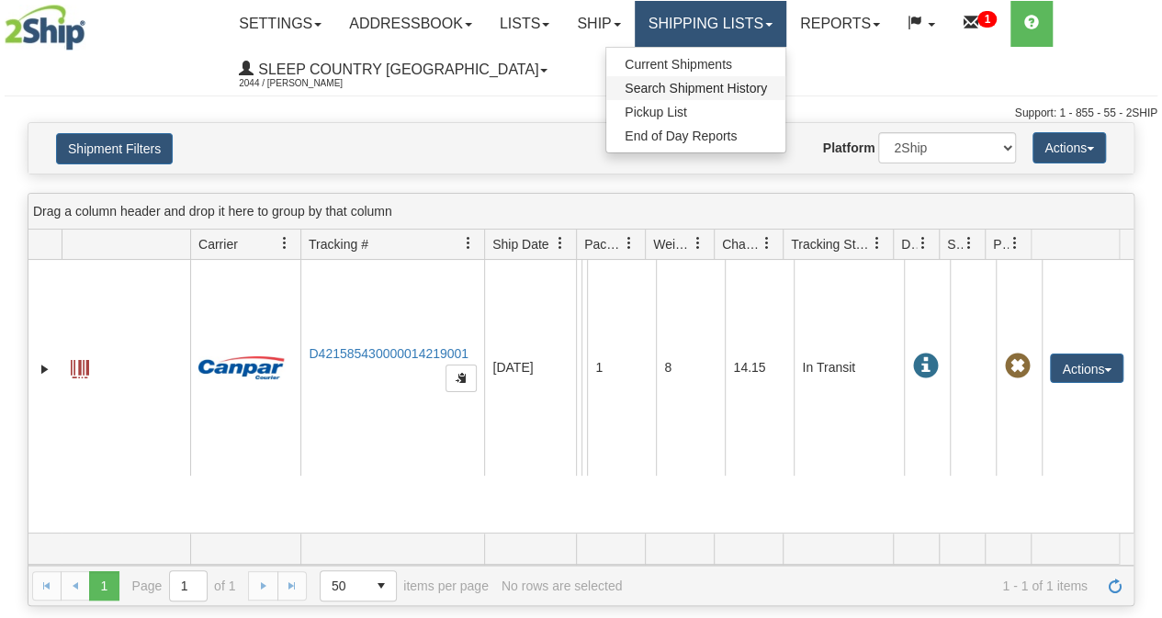 The image size is (1162, 618). Describe the element at coordinates (698, 244) in the screenshot. I see `a: Weight filter column settings` at that location.